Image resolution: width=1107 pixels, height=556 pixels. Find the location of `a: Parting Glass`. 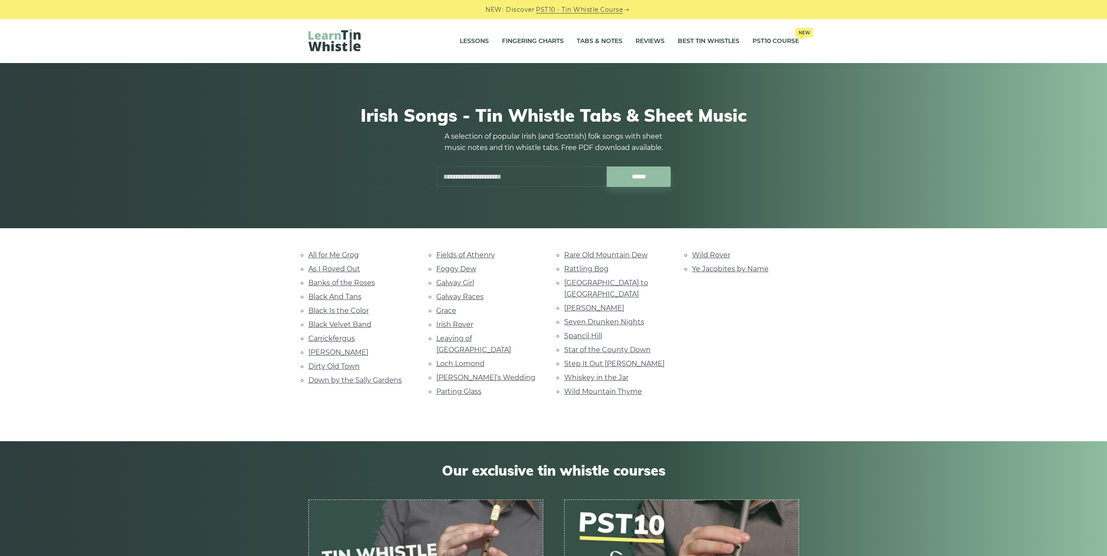

a: Parting Glass is located at coordinates (459, 391).